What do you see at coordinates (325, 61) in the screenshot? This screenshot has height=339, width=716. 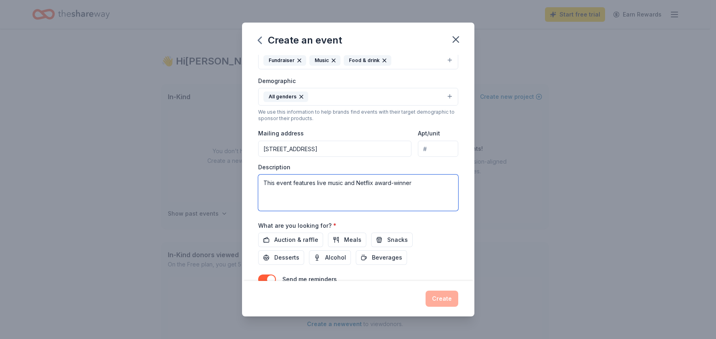 I see `div: Music` at bounding box center [325, 61].